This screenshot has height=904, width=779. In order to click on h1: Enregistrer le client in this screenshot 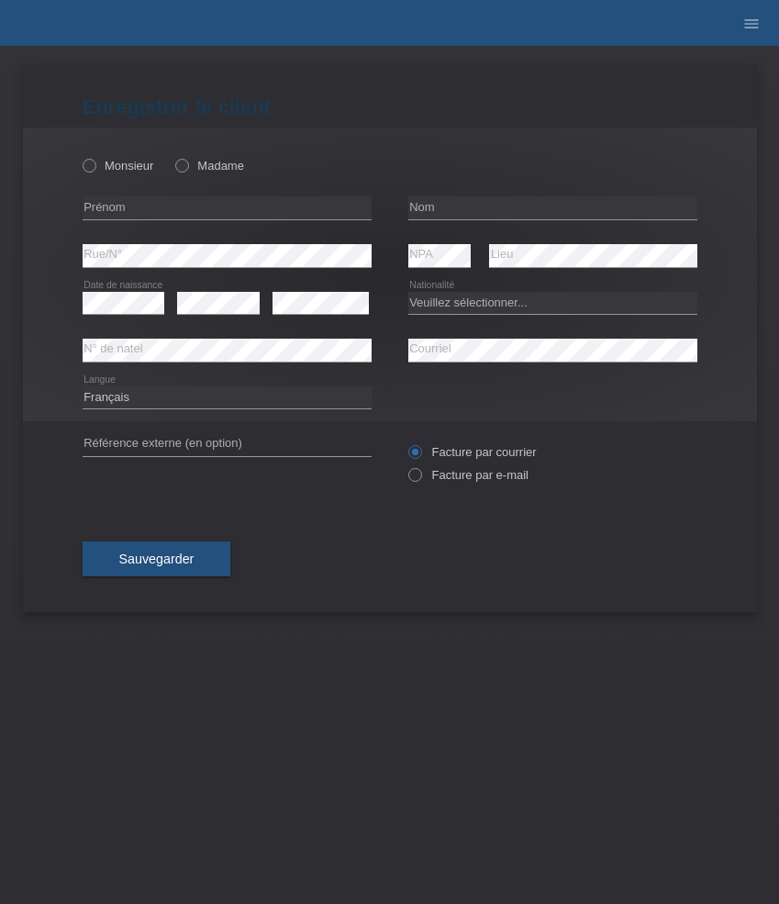, I will do `click(390, 106)`.